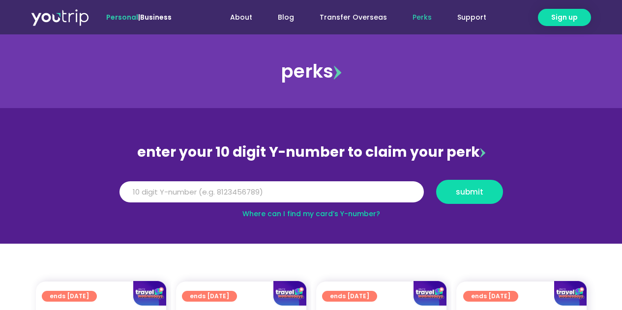 Image resolution: width=622 pixels, height=310 pixels. What do you see at coordinates (311, 214) in the screenshot?
I see `a: Where can I find my card’s Y-number?` at bounding box center [311, 214].